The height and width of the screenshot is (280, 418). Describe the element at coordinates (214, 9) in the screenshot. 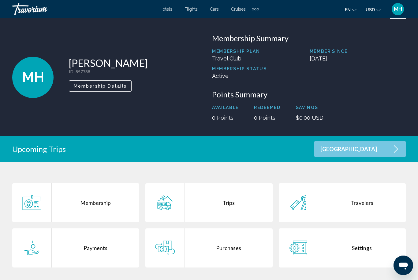

I see `a: Cars` at that location.